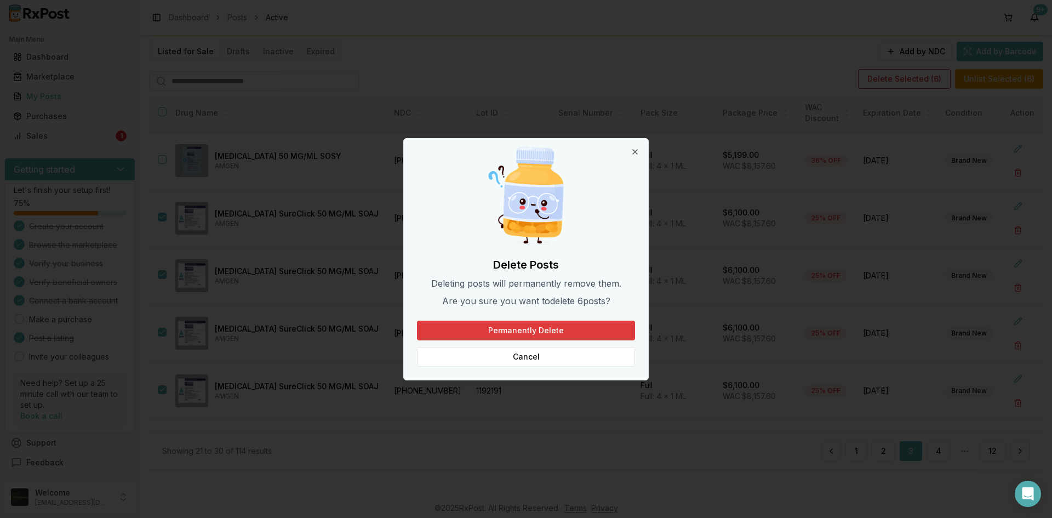 This screenshot has height=518, width=1052. Describe the element at coordinates (526, 265) in the screenshot. I see `h2: Delete Posts` at that location.